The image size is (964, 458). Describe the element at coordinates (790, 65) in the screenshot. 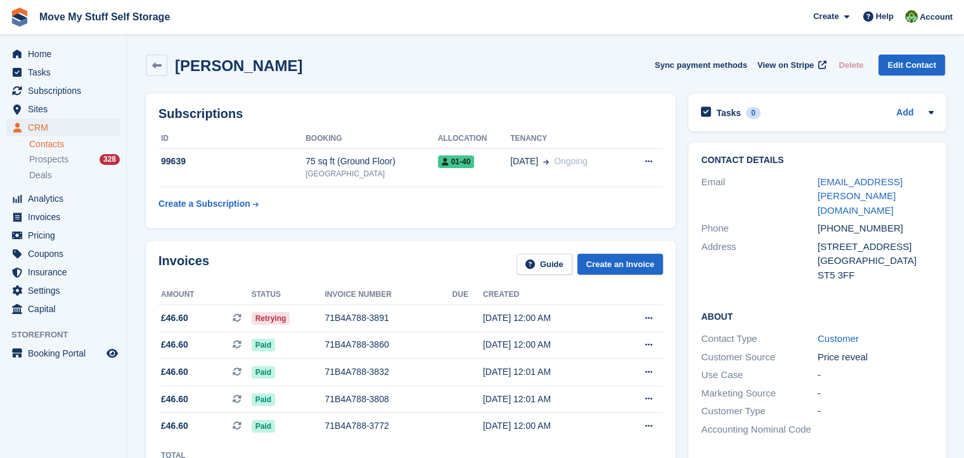

I see `a: View on Stripe` at that location.